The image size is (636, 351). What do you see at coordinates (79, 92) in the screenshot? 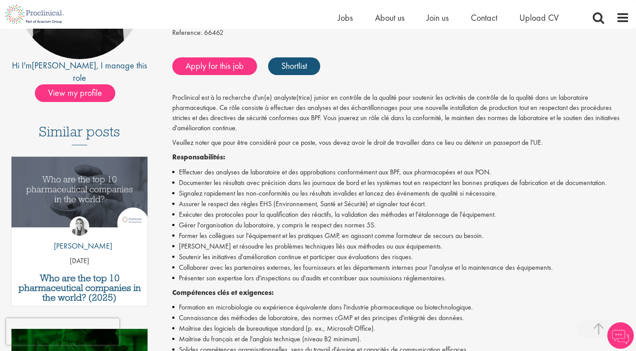
I see `a: View my profile` at bounding box center [79, 92].